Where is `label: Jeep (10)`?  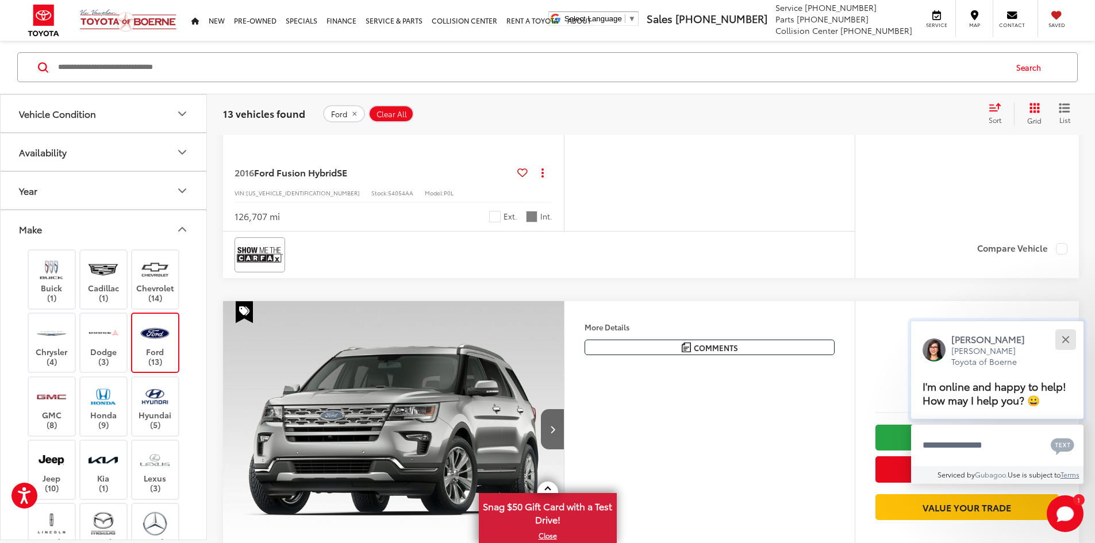
label: Jeep (10) is located at coordinates (52, 470).